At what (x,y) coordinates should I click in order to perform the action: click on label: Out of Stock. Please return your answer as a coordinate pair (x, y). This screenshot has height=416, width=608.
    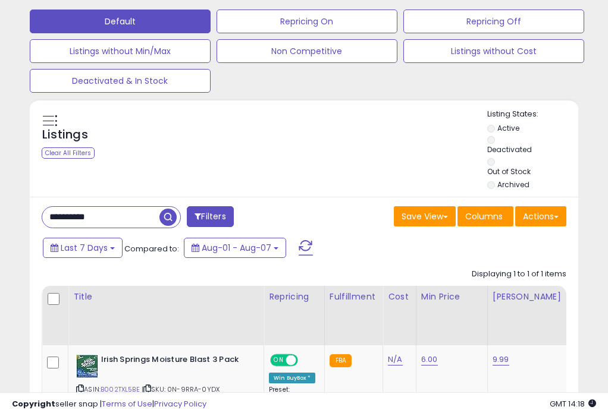
    Looking at the image, I should click on (509, 171).